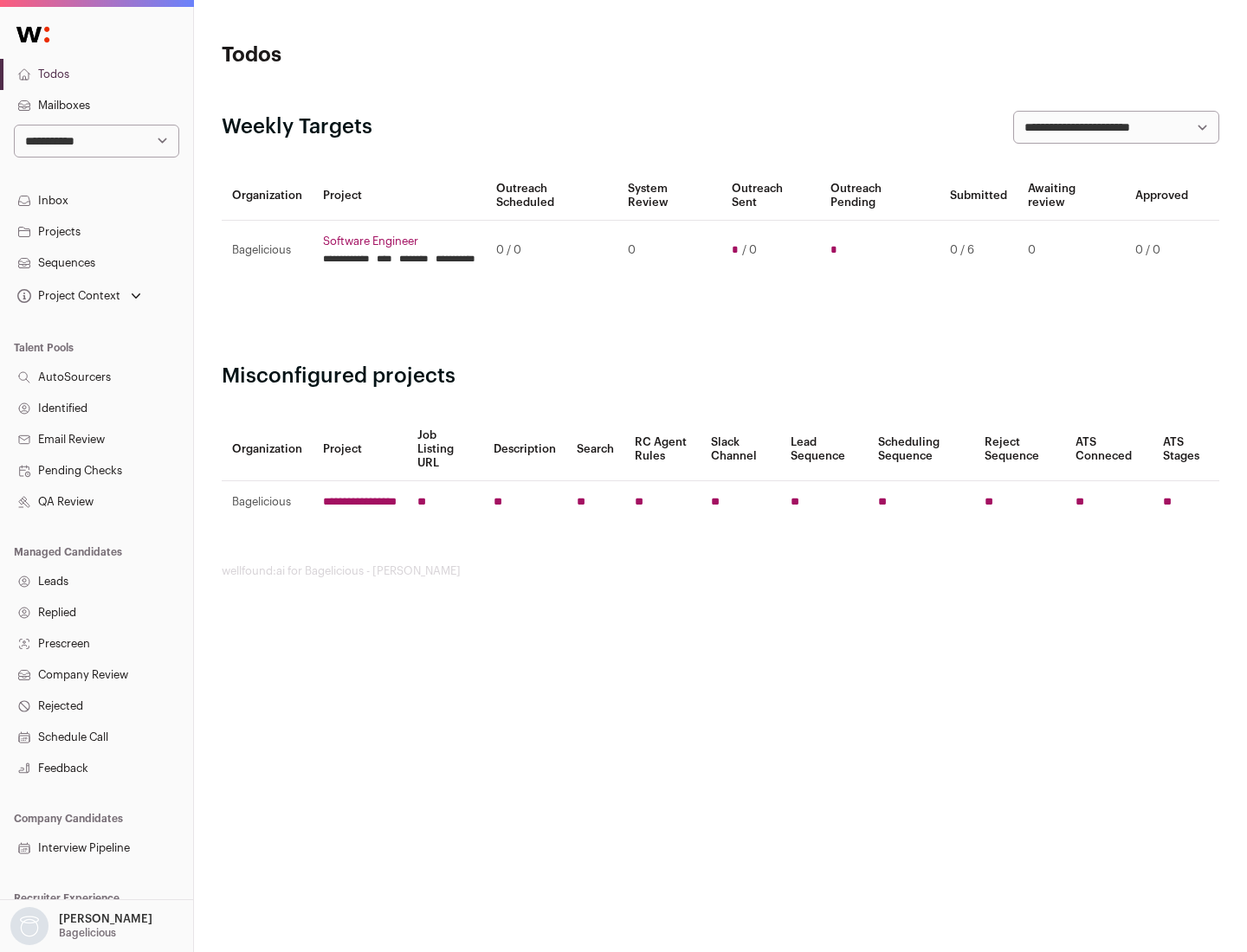  I want to click on h2: Weekly Targets, so click(297, 127).